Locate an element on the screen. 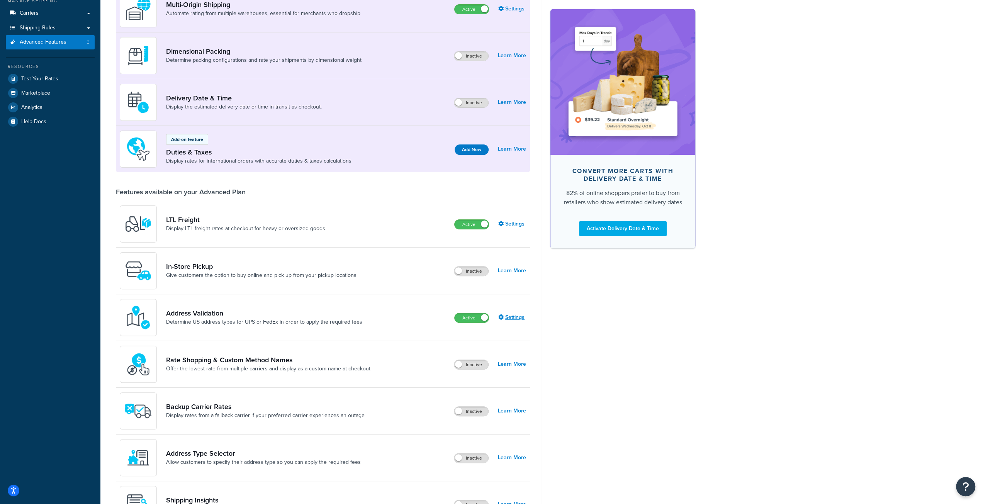 This screenshot has width=983, height=504. a: Determine packing configurations and rate your shipments by dimensional weight is located at coordinates (264, 60).